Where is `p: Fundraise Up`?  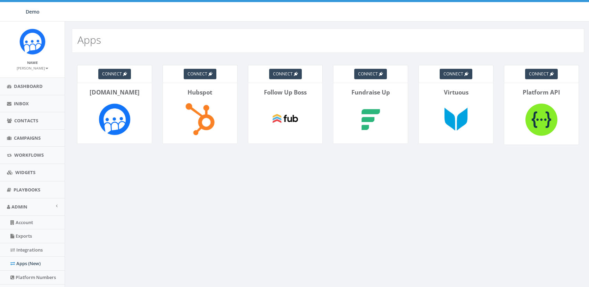 p: Fundraise Up is located at coordinates (370, 92).